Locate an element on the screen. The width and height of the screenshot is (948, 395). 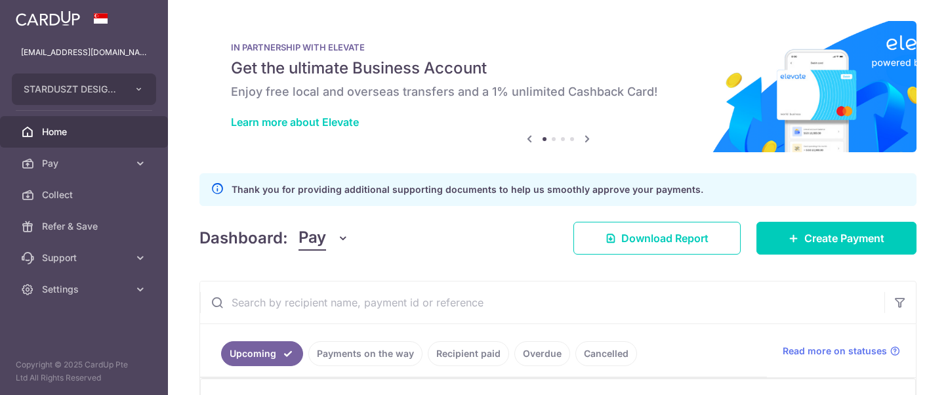
a: Upcoming is located at coordinates (262, 354).